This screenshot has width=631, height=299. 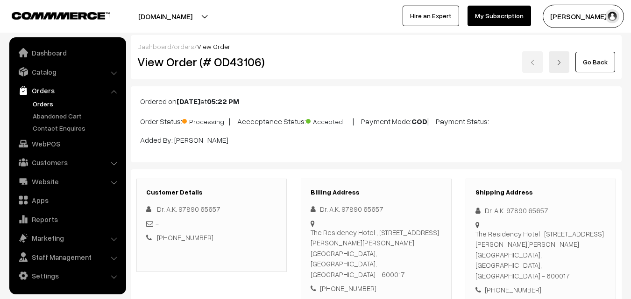 I want to click on a: Marketing, so click(x=67, y=238).